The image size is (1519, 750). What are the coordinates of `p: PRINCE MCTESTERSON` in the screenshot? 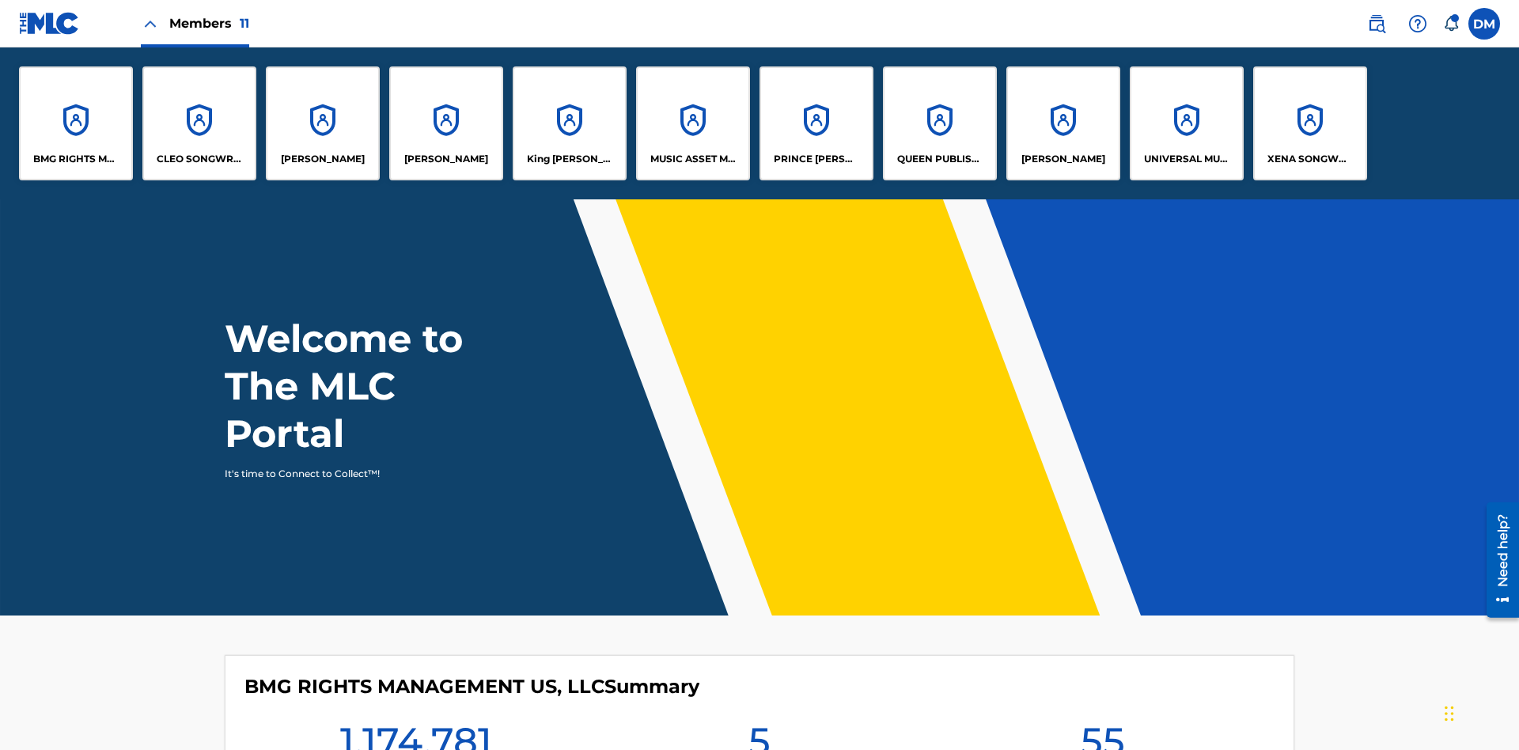 It's located at (816, 159).